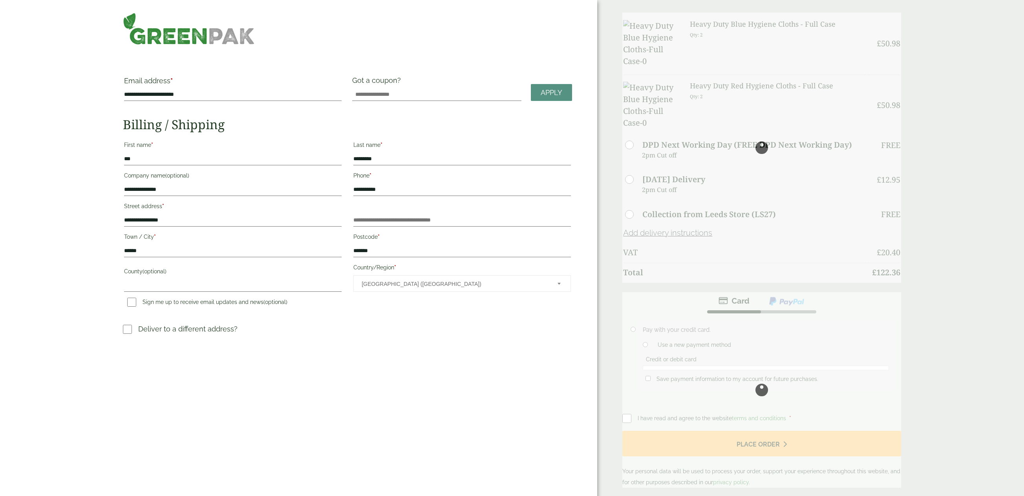 Image resolution: width=1024 pixels, height=496 pixels. Describe the element at coordinates (233, 238) in the screenshot. I see `label: Town / City` at that location.